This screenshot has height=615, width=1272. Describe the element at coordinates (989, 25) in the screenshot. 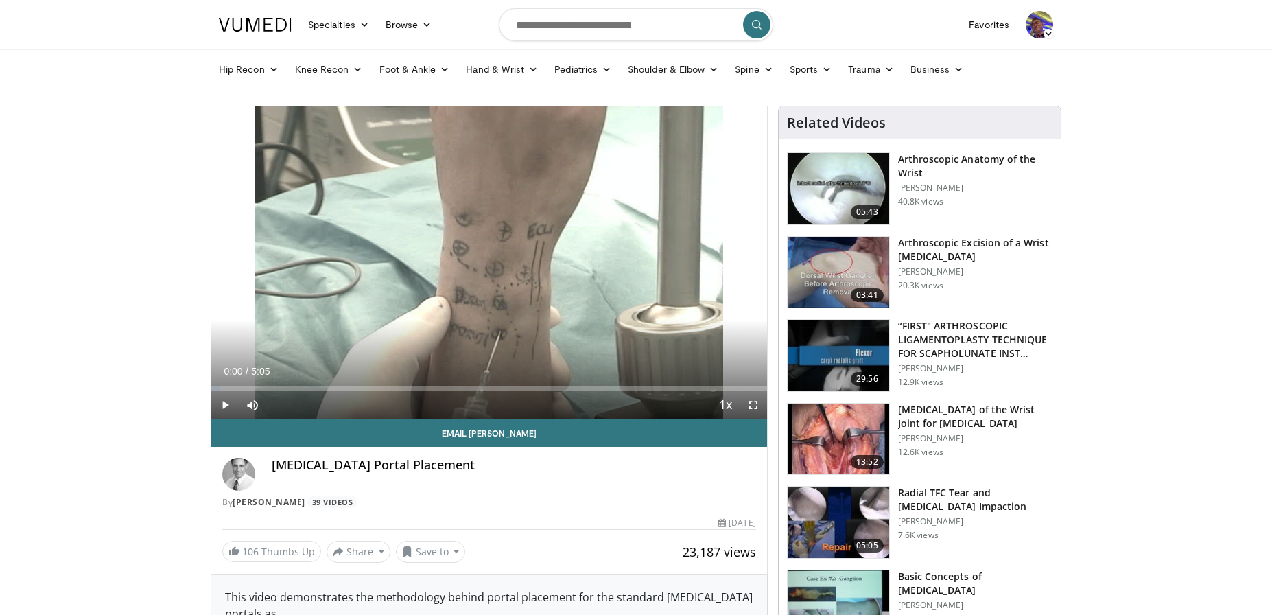

I see `a: Favorites` at that location.